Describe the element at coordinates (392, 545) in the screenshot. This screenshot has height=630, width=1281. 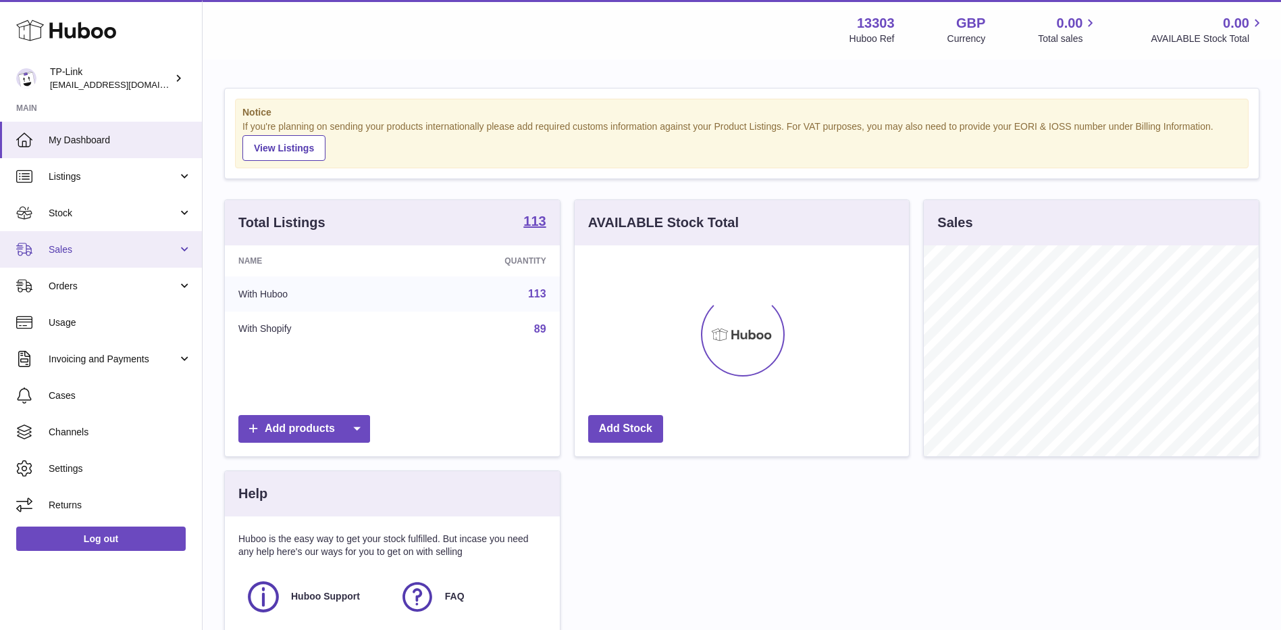
I see `p: Huboo is the easy way to get your stock fulfilled. But incase you need any help here's our ways f...` at that location.